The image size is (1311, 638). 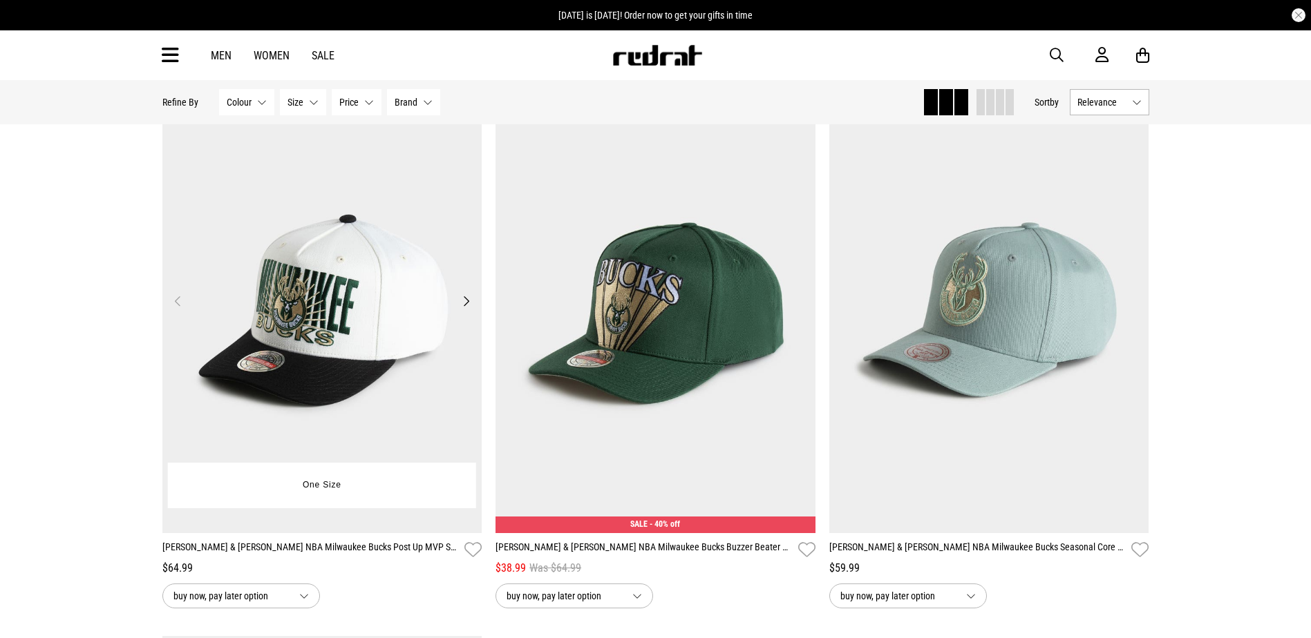 I want to click on span: SALE, so click(x=638, y=524).